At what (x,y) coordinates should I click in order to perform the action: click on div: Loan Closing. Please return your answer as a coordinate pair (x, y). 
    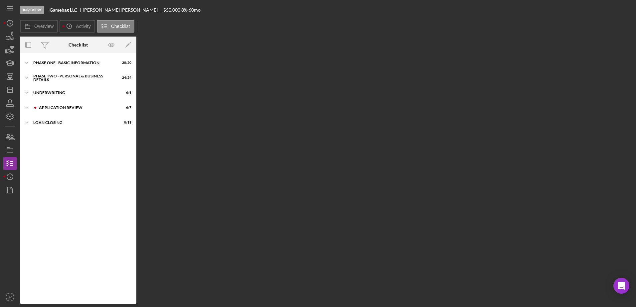
    Looking at the image, I should click on (74, 123).